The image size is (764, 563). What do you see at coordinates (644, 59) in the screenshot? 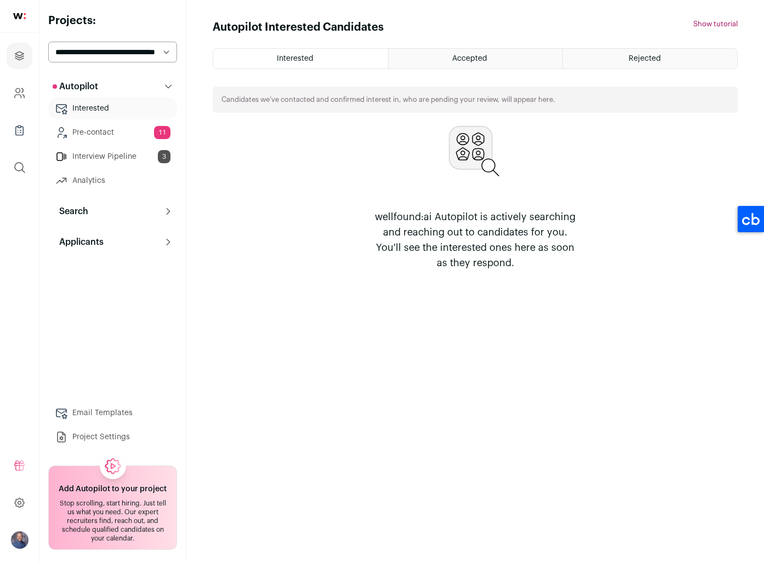
I see `span: Rejected` at bounding box center [644, 59].